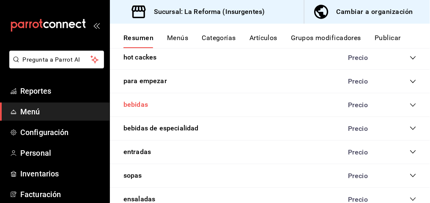  I want to click on button: Resumen, so click(138, 41).